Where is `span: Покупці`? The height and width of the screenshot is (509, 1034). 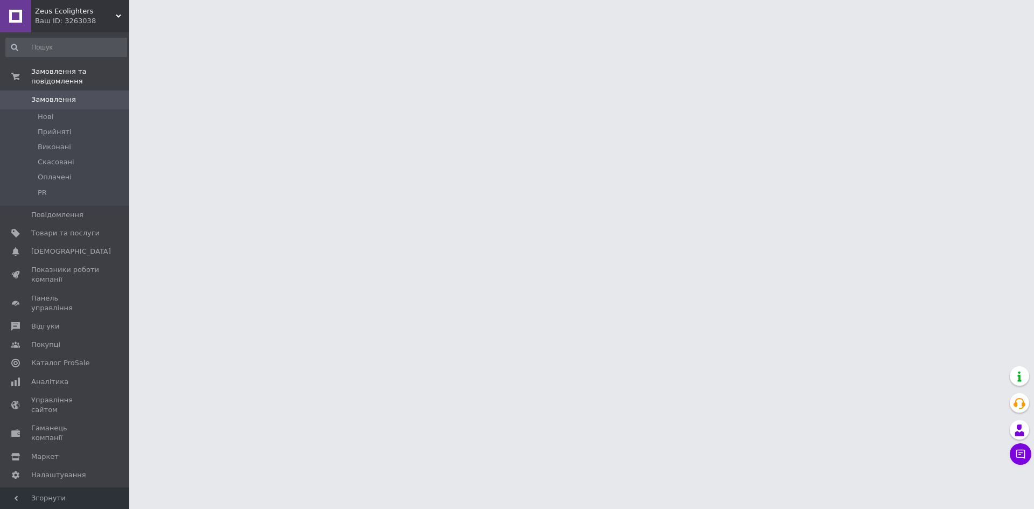 span: Покупці is located at coordinates (46, 345).